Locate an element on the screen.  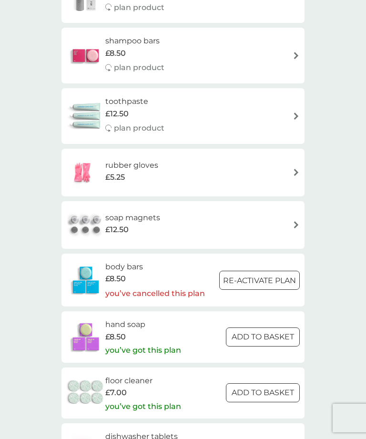
h6: soap magnets is located at coordinates (132, 218).